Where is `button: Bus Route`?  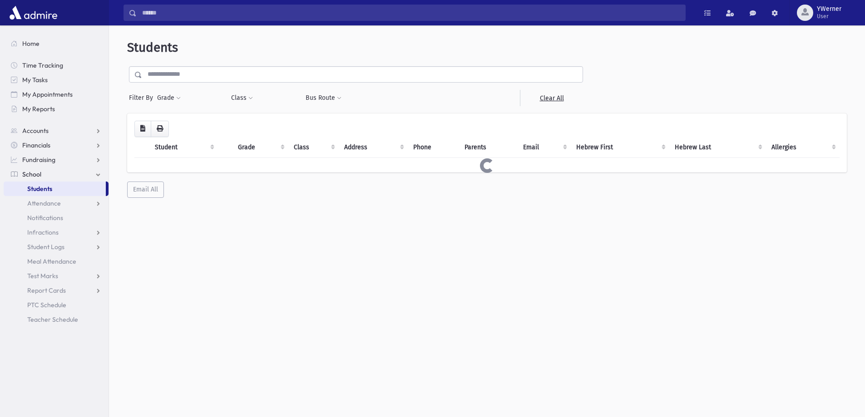 button: Bus Route is located at coordinates (323, 98).